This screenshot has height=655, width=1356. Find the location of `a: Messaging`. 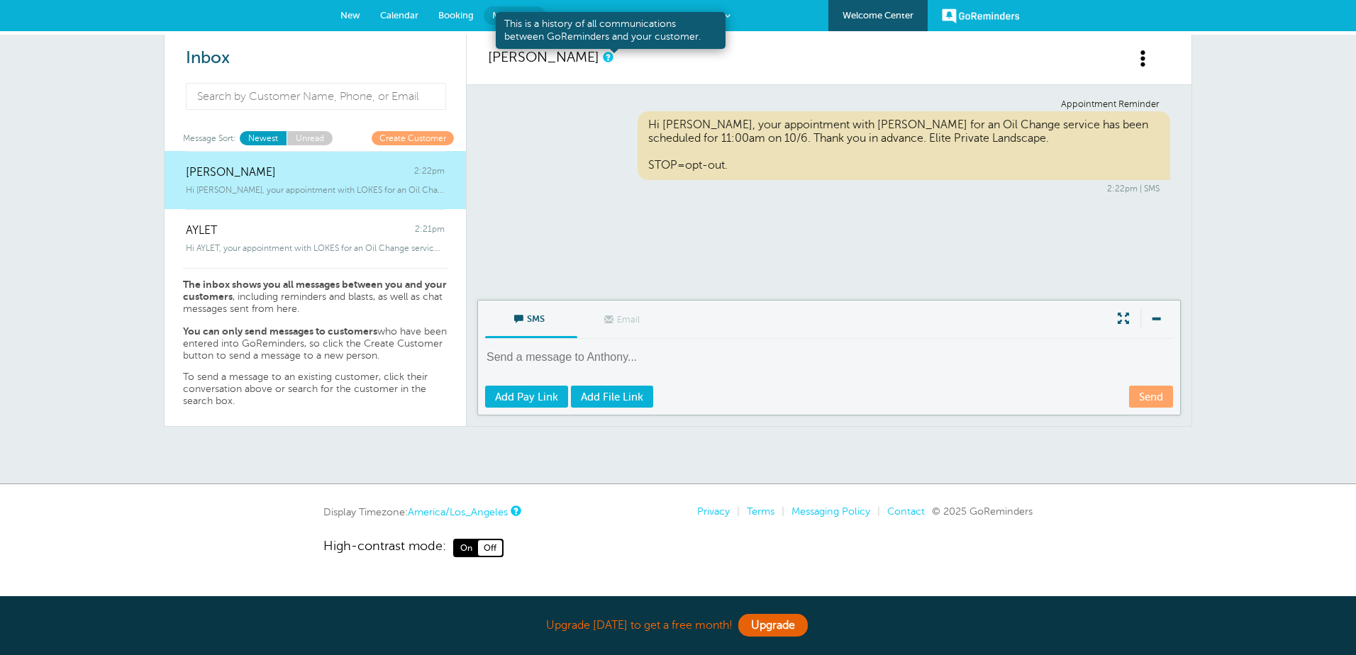

a: Messaging is located at coordinates (515, 16).